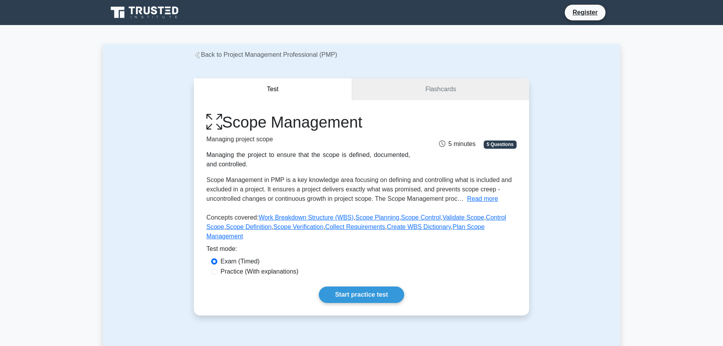 This screenshot has height=346, width=723. I want to click on div: Managing the project to ensure that the scope is defined, documented, and controlled., so click(308, 160).